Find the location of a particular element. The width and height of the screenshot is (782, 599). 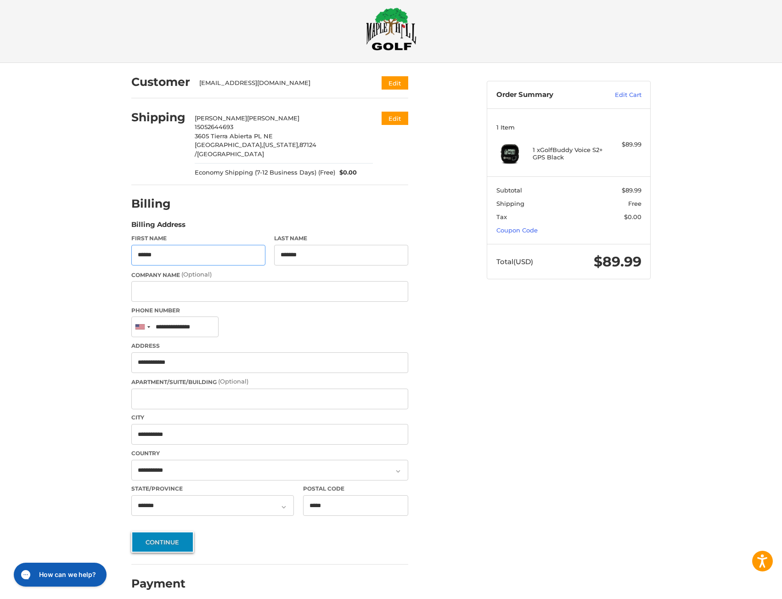

h3: 1 Item is located at coordinates (569, 127).